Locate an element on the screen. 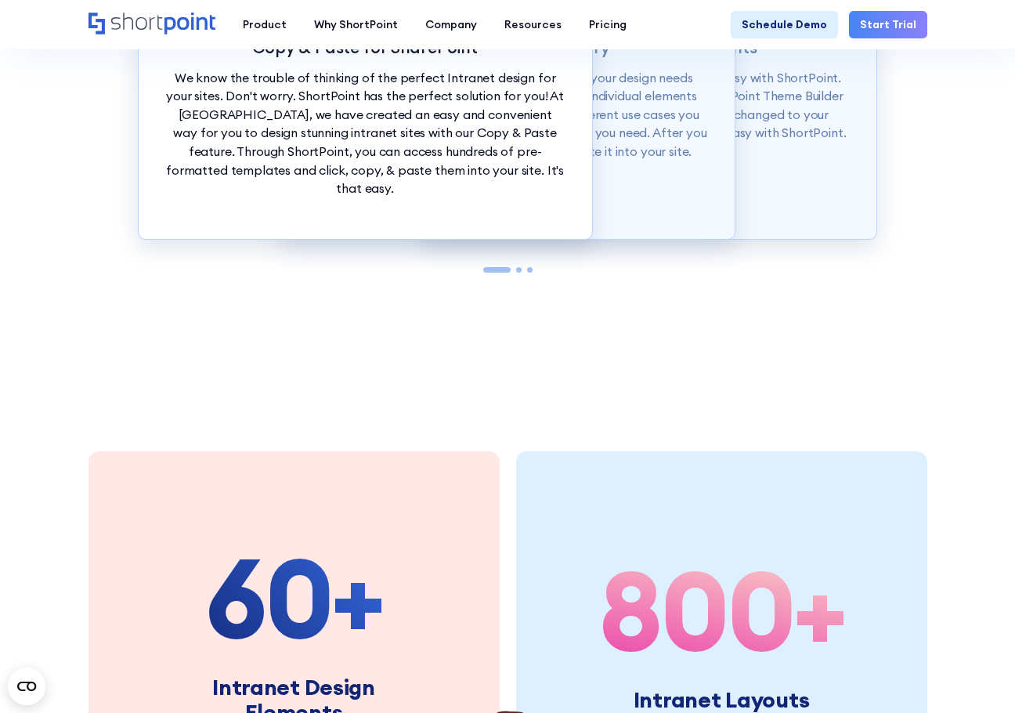 The image size is (1015, 713). span: 800 is located at coordinates (696, 610).